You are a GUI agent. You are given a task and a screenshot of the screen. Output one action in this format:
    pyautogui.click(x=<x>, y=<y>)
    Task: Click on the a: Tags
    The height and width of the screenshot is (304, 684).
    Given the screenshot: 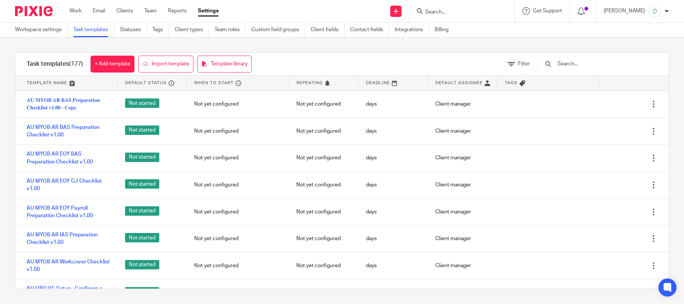 What is the action you would take?
    pyautogui.click(x=161, y=30)
    